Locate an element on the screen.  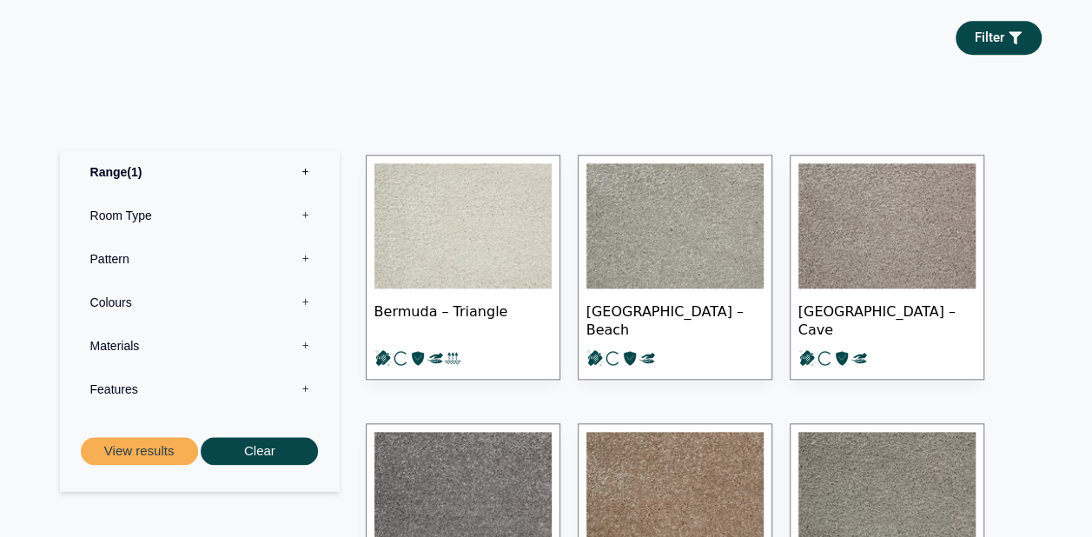
button: View results is located at coordinates (139, 451).